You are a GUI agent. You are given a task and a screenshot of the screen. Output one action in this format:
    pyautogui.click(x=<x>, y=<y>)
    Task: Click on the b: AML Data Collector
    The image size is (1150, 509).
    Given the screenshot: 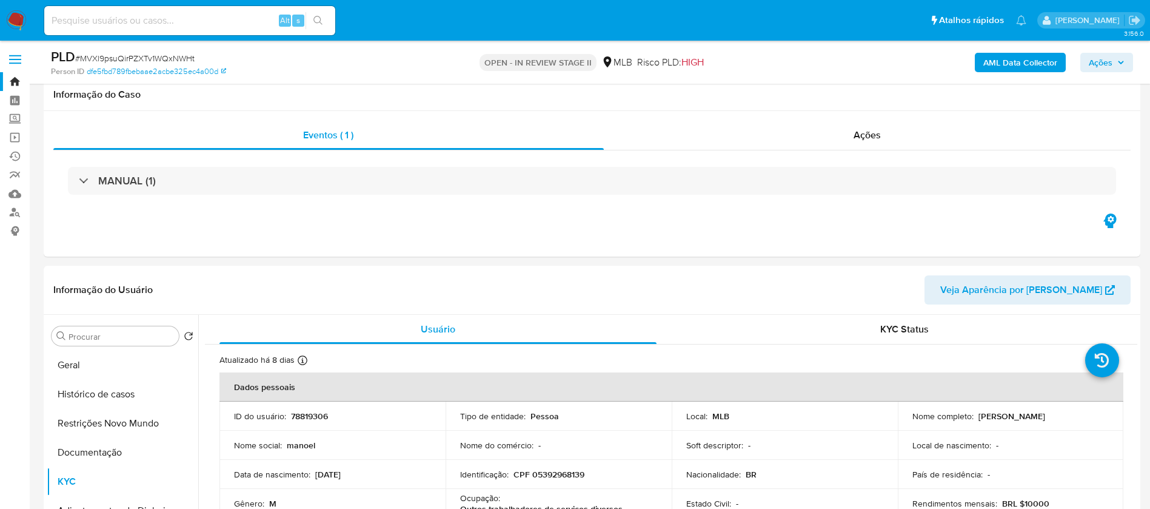 What is the action you would take?
    pyautogui.click(x=1021, y=62)
    